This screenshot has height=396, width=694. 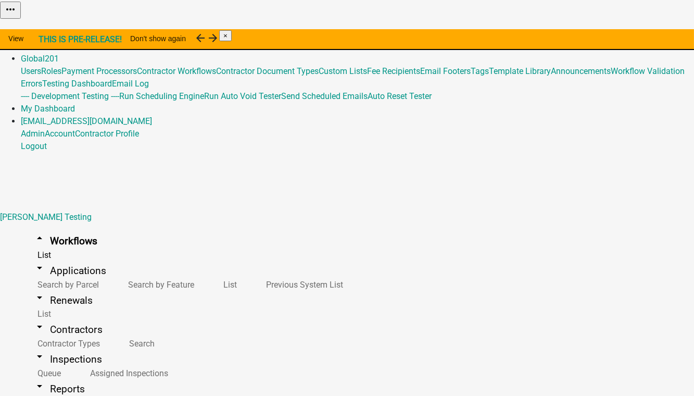 I want to click on a: Run Scheduling Engine, so click(x=161, y=96).